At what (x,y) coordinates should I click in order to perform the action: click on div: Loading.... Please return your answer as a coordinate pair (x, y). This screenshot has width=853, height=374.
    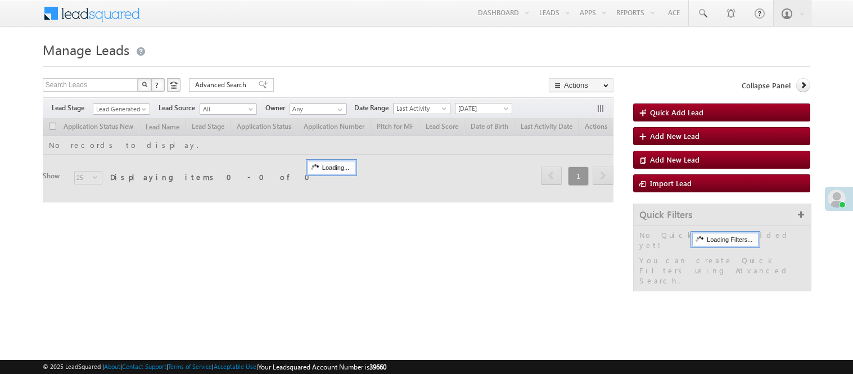
    Looking at the image, I should click on (331, 168).